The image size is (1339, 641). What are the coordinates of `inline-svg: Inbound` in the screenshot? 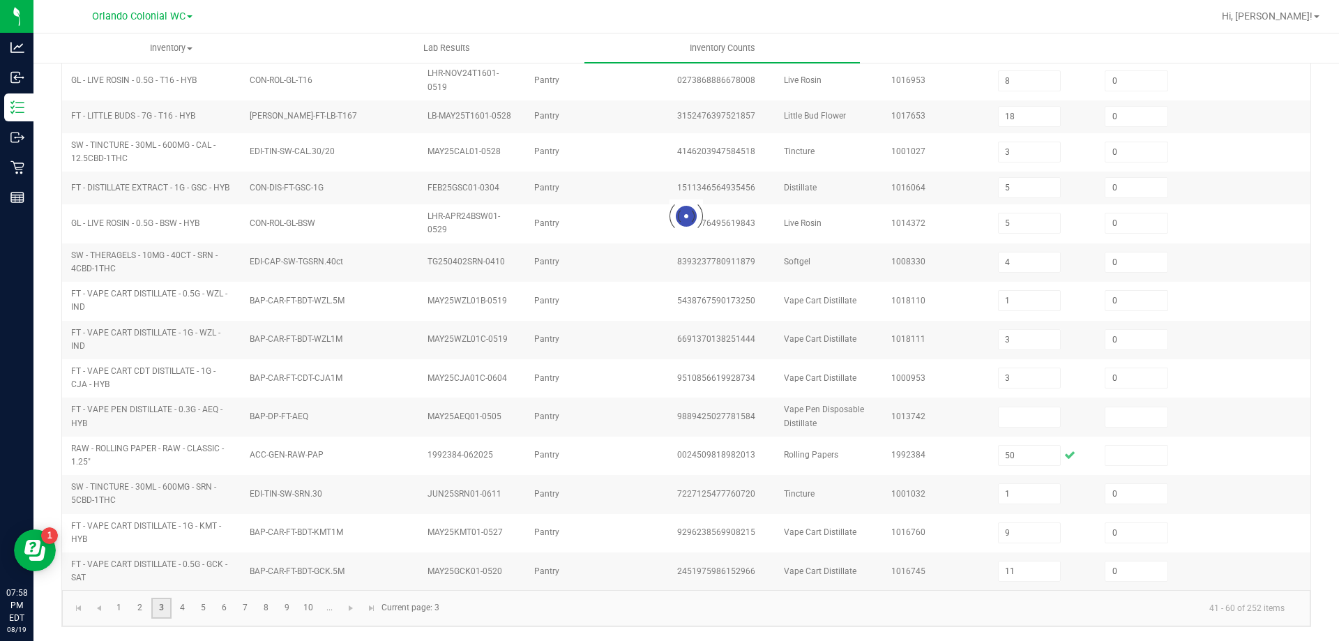 It's located at (17, 77).